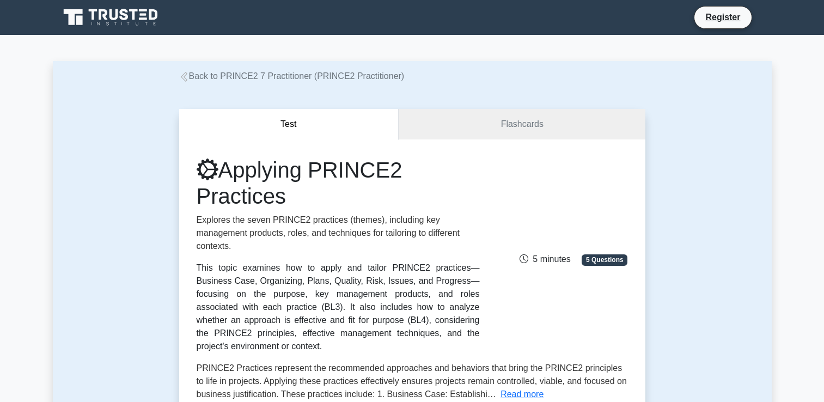  I want to click on a: Register, so click(722, 17).